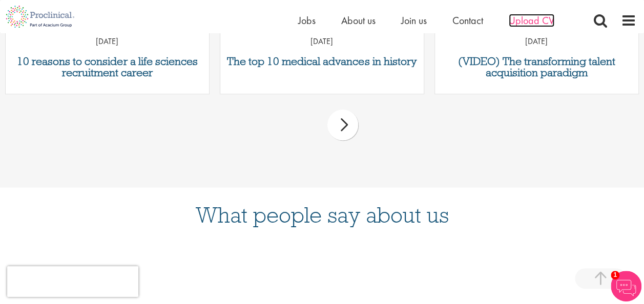  Describe the element at coordinates (307, 20) in the screenshot. I see `span: Jobs` at that location.